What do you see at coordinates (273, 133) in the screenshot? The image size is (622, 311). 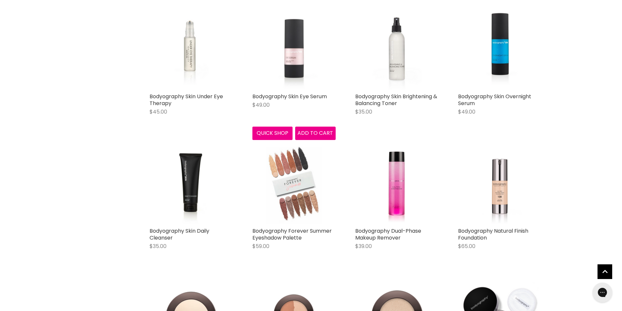 I see `button: Quick shop` at bounding box center [273, 133].